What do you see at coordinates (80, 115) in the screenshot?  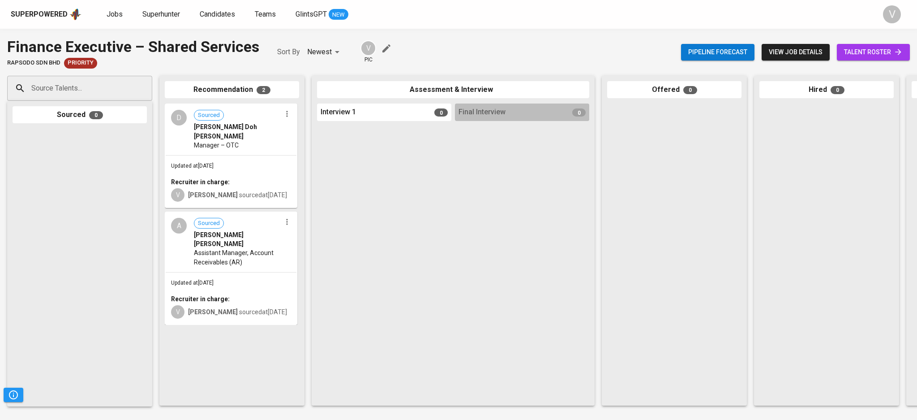 I see `div: Sourced` at bounding box center [80, 115].